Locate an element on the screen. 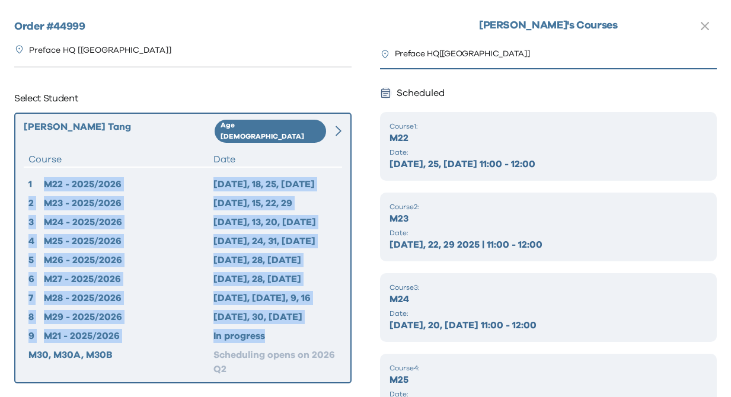 Image resolution: width=731 pixels, height=397 pixels. div: M22 - 2025/2026 is located at coordinates (129, 184).